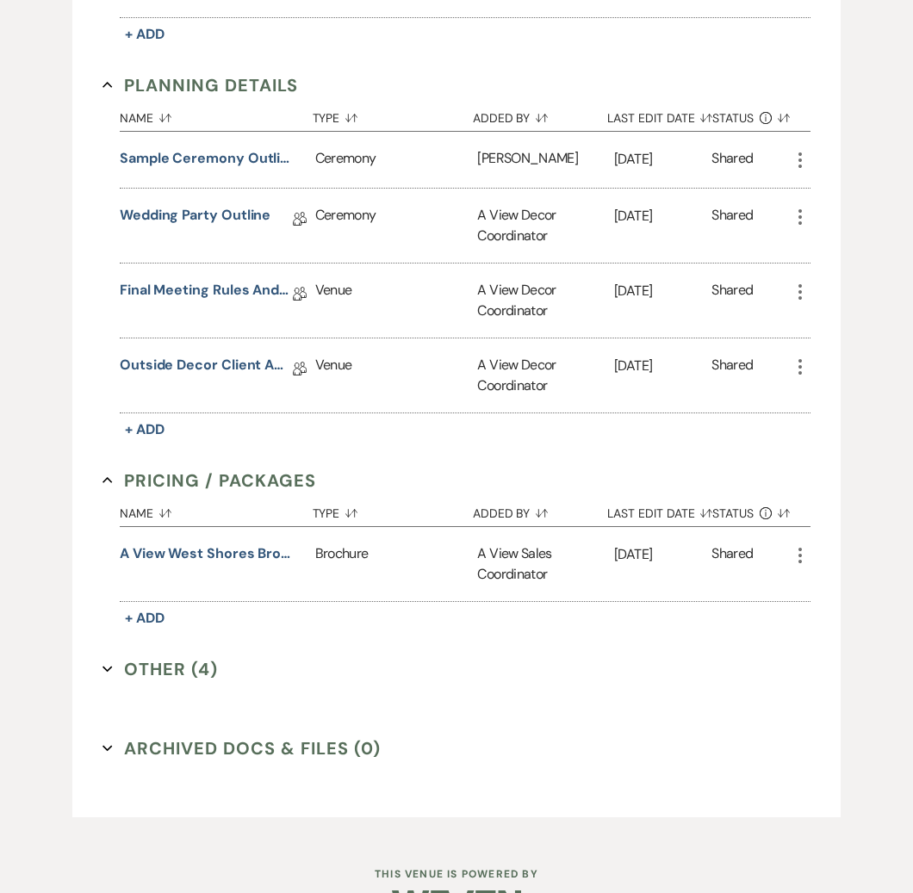 The image size is (913, 893). What do you see at coordinates (160, 669) in the screenshot?
I see `button: Other (4)` at bounding box center [160, 669].